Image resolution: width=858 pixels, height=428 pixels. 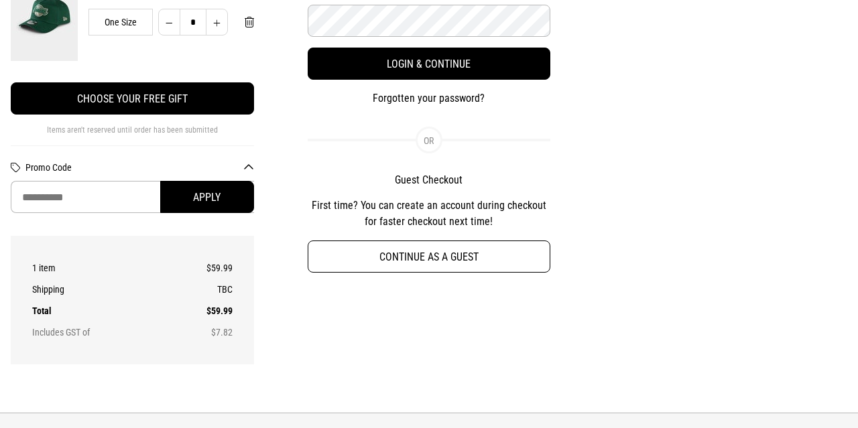 What do you see at coordinates (132, 197) in the screenshot?
I see `input: Promo Code` at bounding box center [132, 197].